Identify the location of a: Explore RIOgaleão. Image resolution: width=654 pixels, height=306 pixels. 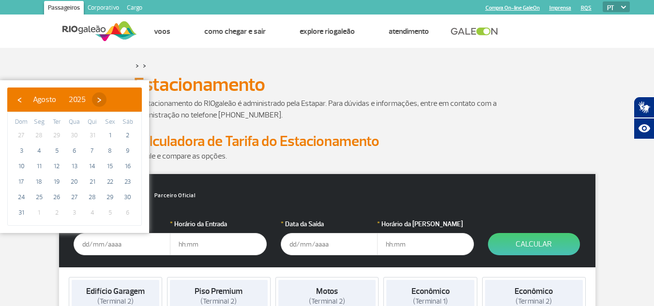
(327, 31).